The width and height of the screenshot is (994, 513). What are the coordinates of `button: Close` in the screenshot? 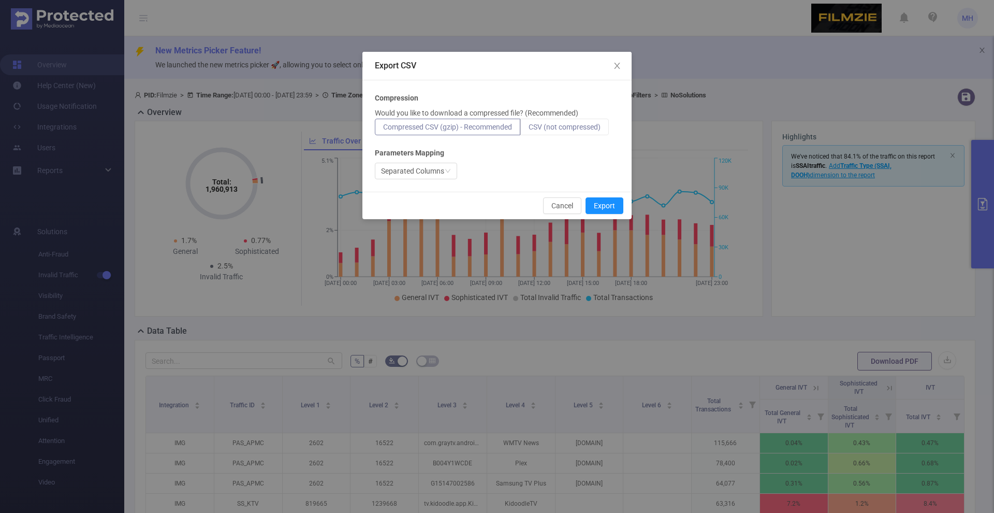 It's located at (617, 66).